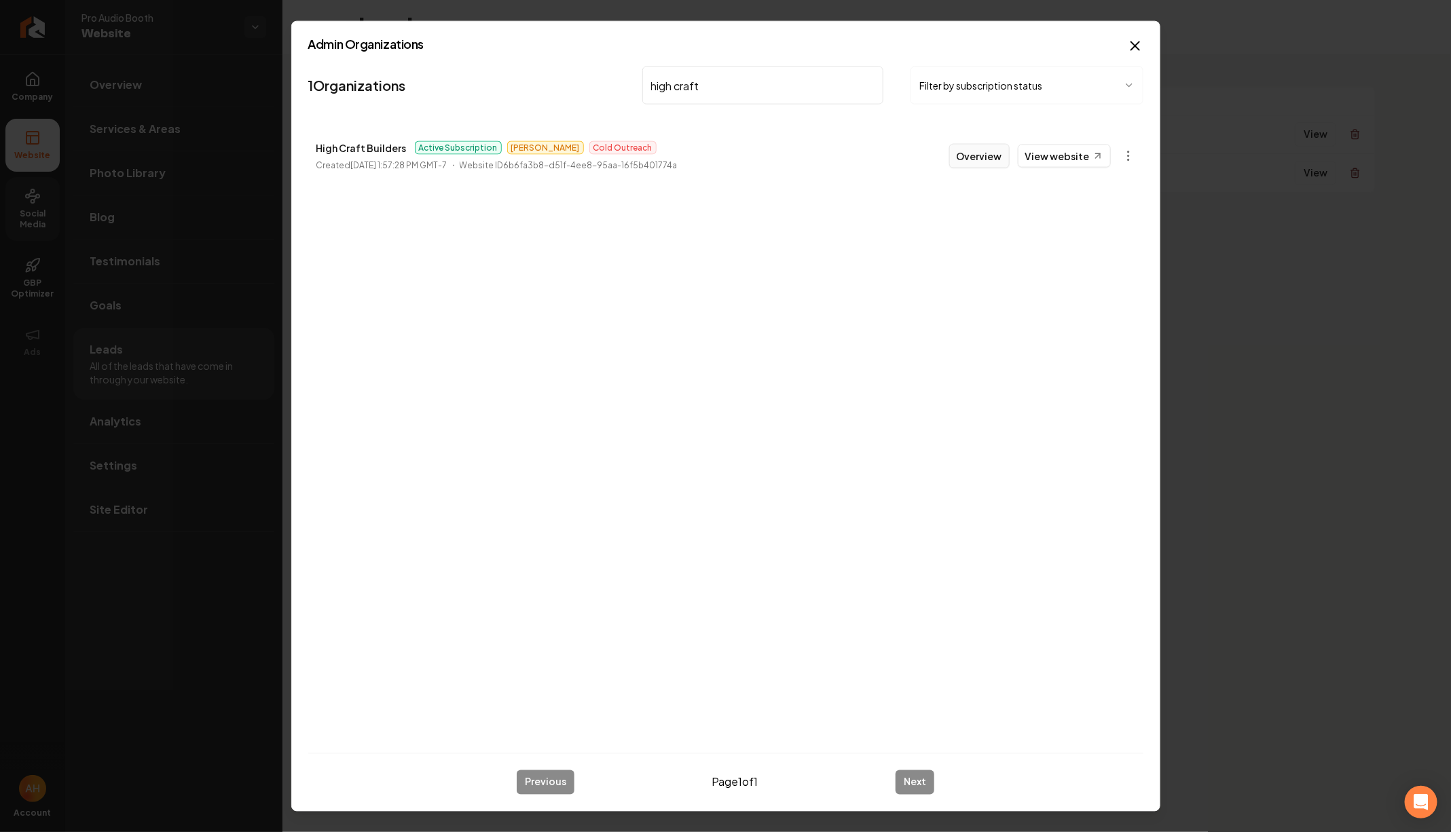  Describe the element at coordinates (458, 148) in the screenshot. I see `span: Active Subscription` at that location.